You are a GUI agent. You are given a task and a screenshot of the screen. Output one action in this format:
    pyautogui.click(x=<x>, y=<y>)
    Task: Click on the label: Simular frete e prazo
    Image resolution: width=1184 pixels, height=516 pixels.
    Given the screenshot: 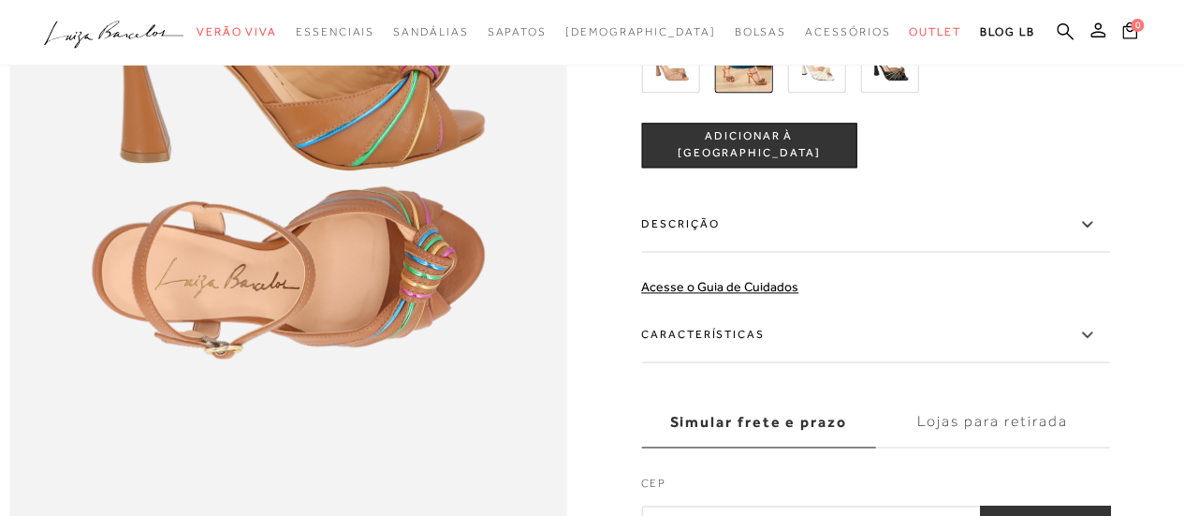 What is the action you would take?
    pyautogui.click(x=758, y=422)
    